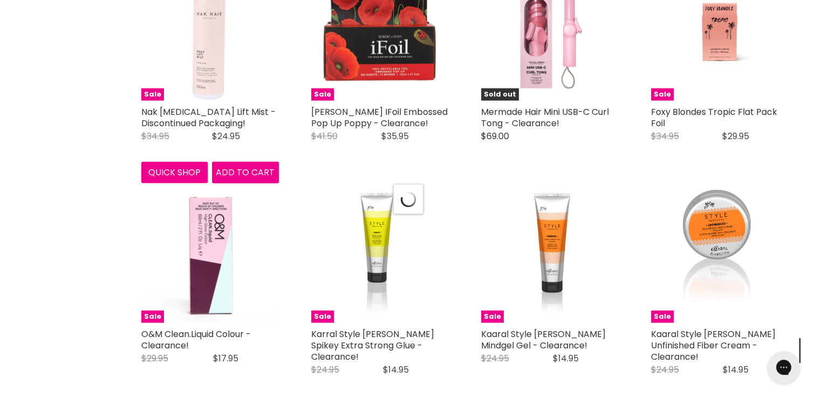 The image size is (816, 398). What do you see at coordinates (550, 254) in the screenshot?
I see `a: Kaaral Style Perfetto Mindgel Gel - Clearance! Sale` at bounding box center [550, 254].